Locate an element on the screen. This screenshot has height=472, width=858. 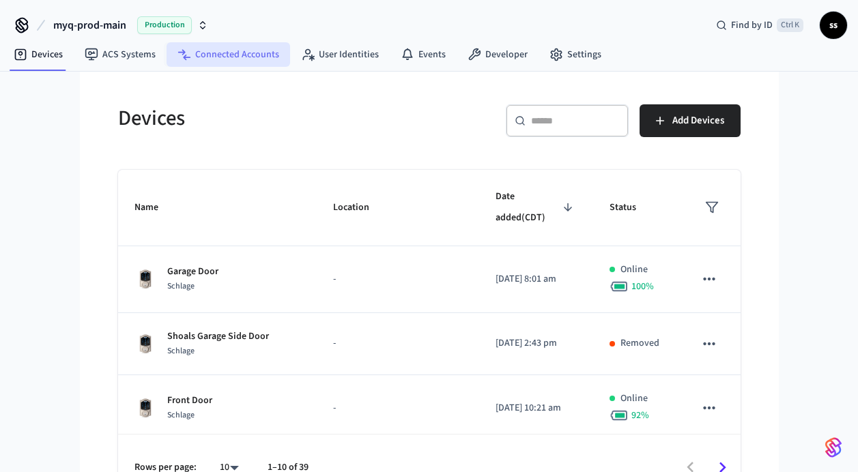
span: Status is located at coordinates (631, 207).